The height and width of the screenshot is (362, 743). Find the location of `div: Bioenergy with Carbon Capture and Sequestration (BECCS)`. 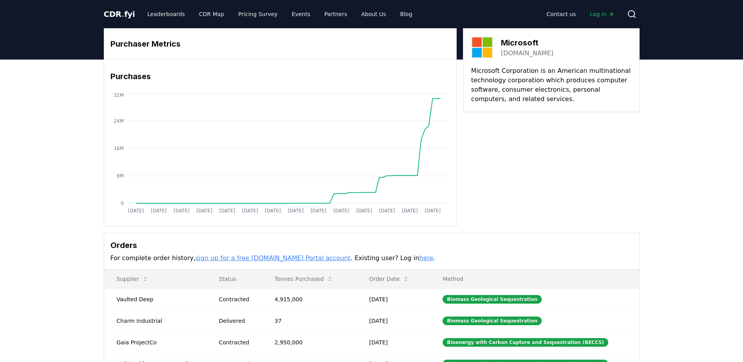

div: Bioenergy with Carbon Capture and Sequestration (BECCS) is located at coordinates (525, 342).